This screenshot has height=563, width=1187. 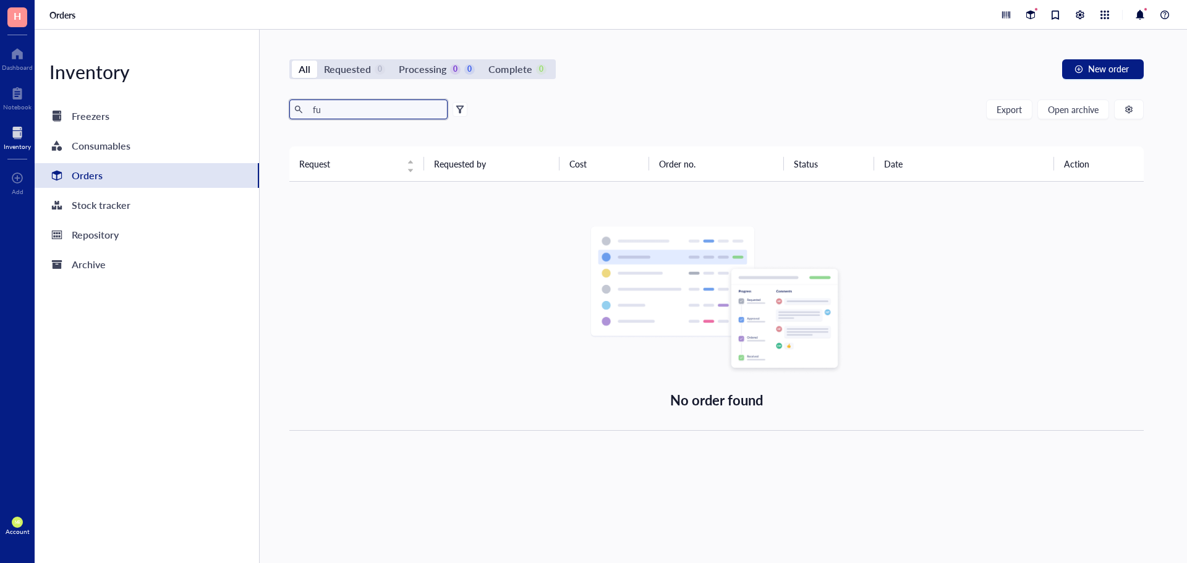 What do you see at coordinates (1009, 109) in the screenshot?
I see `button: Export` at bounding box center [1009, 109].